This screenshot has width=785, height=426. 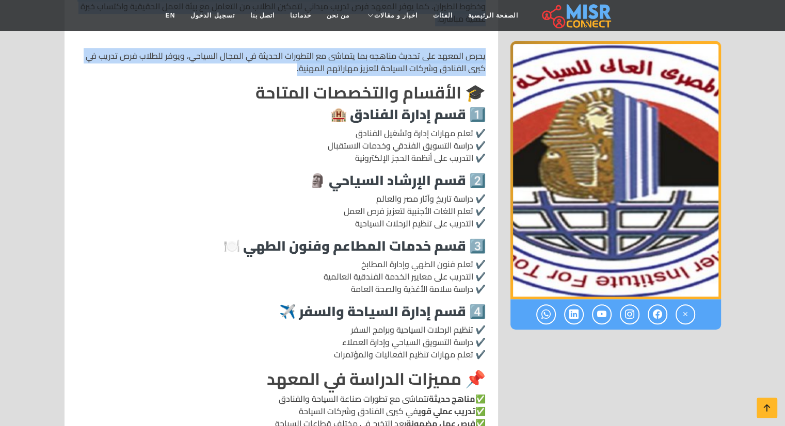 I want to click on div: 1 / 1, so click(x=616, y=170).